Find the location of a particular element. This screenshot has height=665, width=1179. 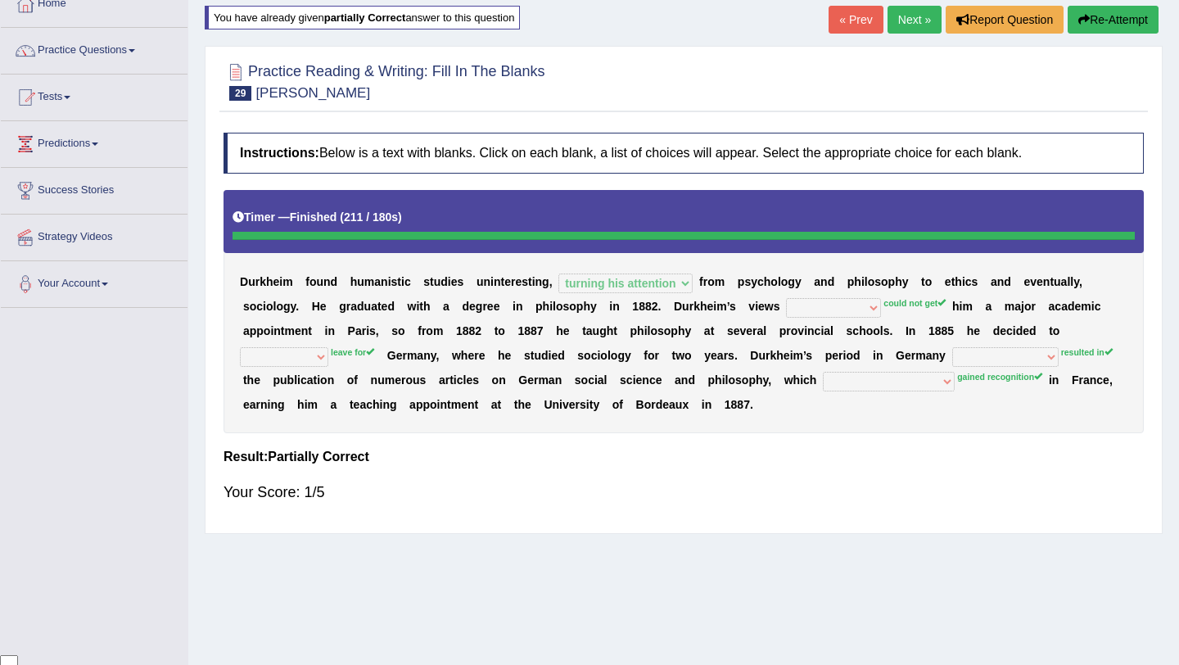

b: G is located at coordinates (391, 355).